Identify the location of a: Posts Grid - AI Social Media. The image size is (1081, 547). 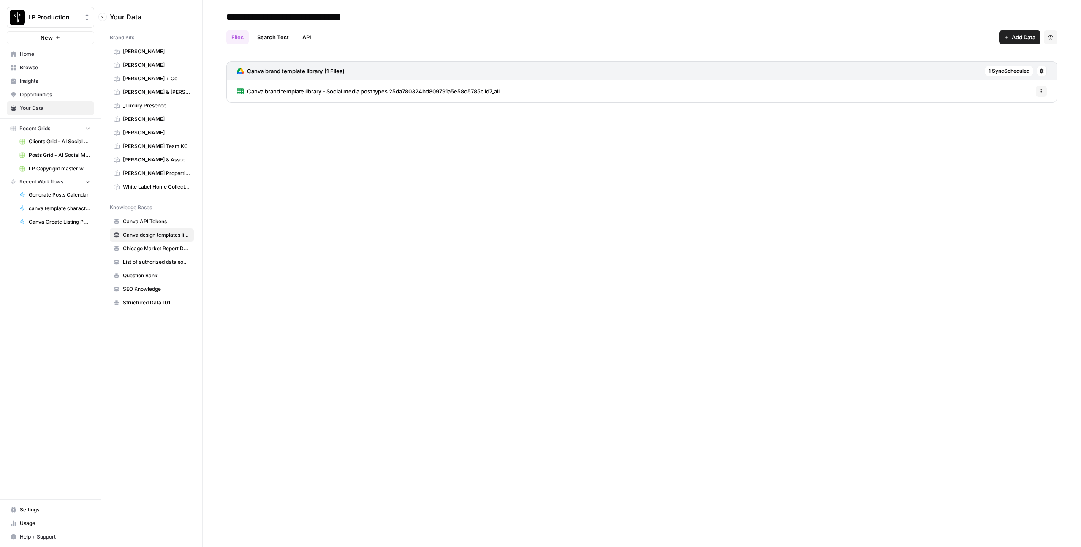
(55, 155).